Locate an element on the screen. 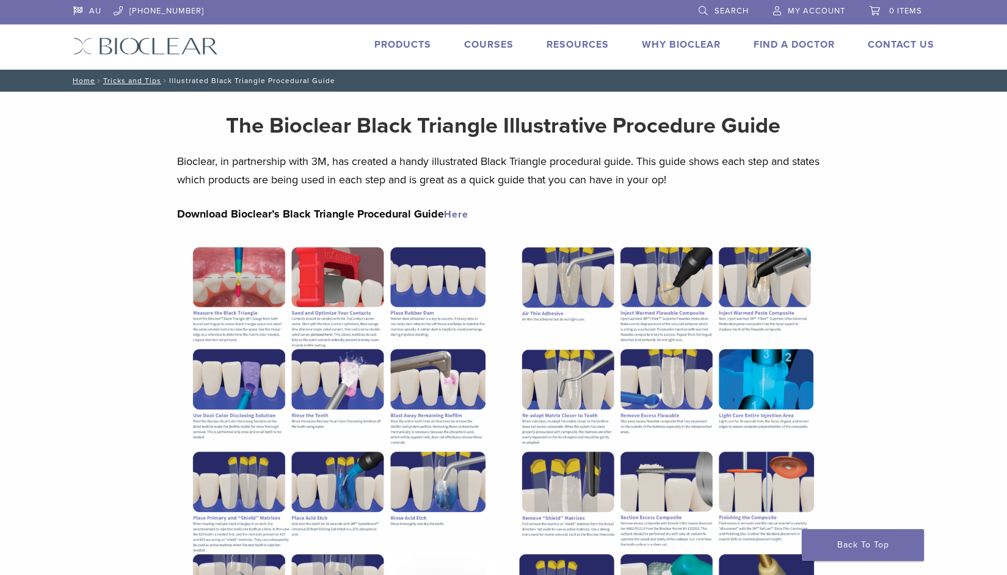 The image size is (1007, 575). nav: Illustrated Black Triangle Procedural Guide is located at coordinates (504, 81).